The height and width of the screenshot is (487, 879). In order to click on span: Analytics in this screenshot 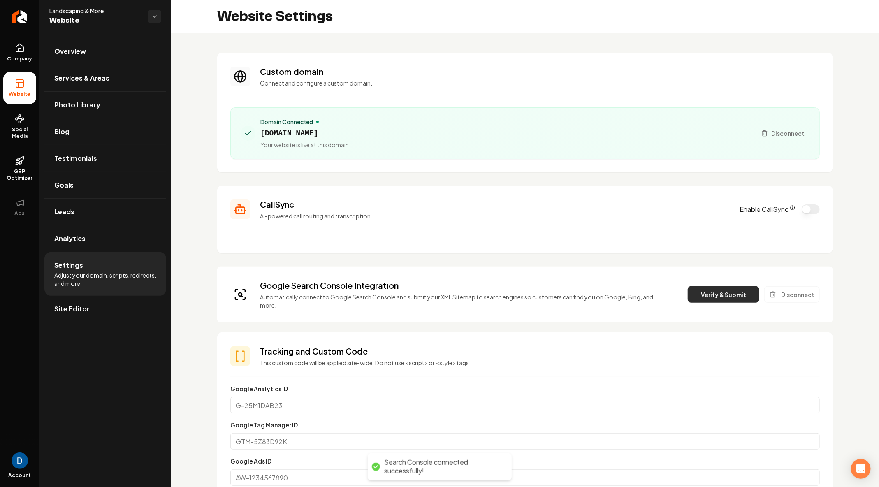, I will do `click(70, 239)`.